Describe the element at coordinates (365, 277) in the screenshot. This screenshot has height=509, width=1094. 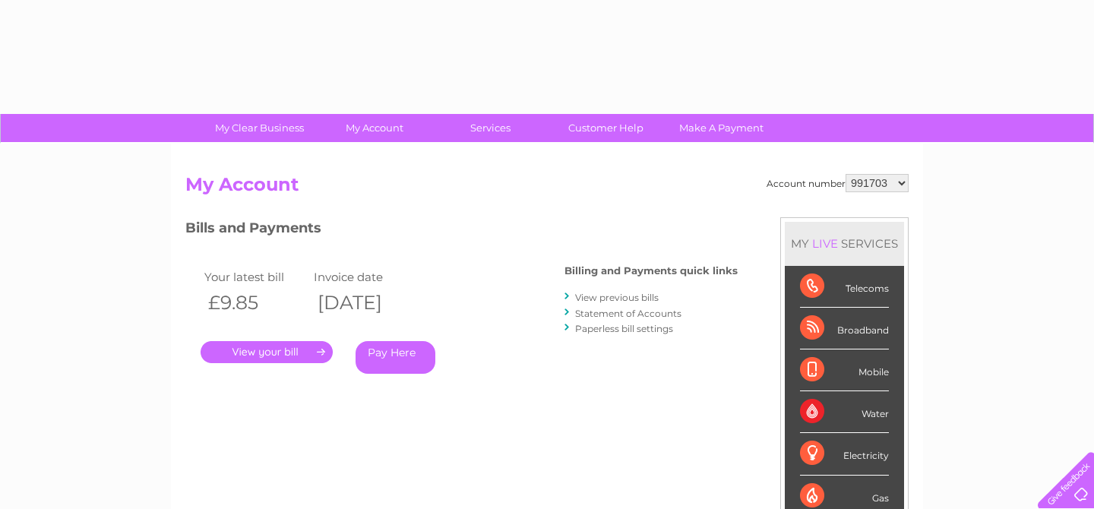
I see `td: Invoice date` at that location.